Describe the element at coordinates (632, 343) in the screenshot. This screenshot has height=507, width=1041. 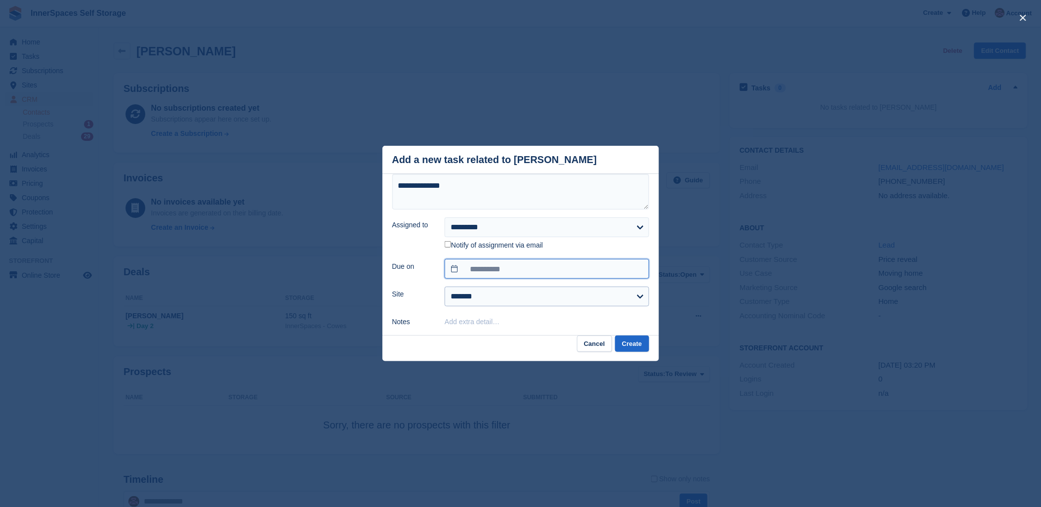
I see `button: Create` at that location.